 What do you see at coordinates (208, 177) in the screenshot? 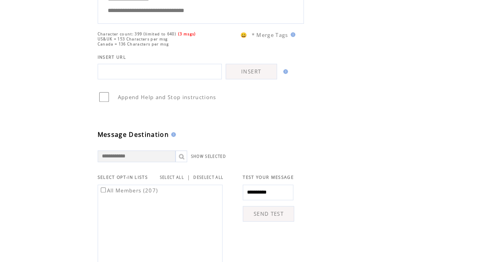
I see `a: DESELECT ALL` at bounding box center [208, 177].